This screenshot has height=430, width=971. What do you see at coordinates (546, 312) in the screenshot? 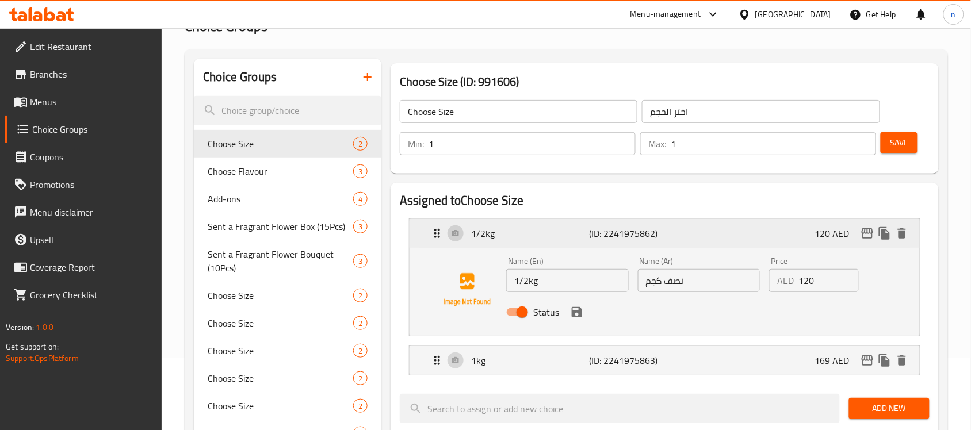
I see `span: Status` at bounding box center [546, 312].